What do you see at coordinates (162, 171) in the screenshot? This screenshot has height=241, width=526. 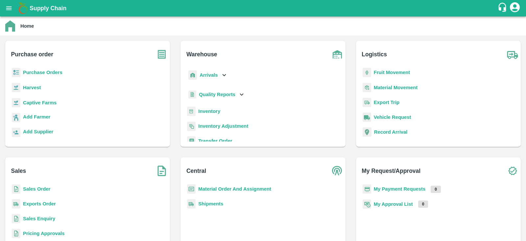 I see `img: soSales` at bounding box center [162, 171].